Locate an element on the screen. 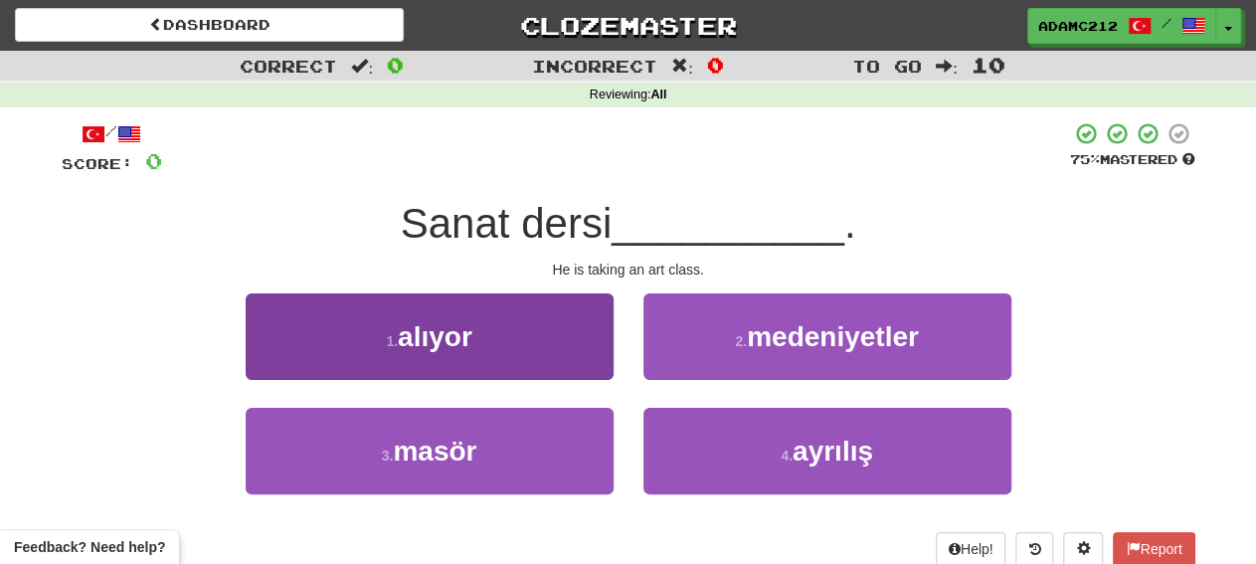  a: Clozemaster is located at coordinates (628, 25).